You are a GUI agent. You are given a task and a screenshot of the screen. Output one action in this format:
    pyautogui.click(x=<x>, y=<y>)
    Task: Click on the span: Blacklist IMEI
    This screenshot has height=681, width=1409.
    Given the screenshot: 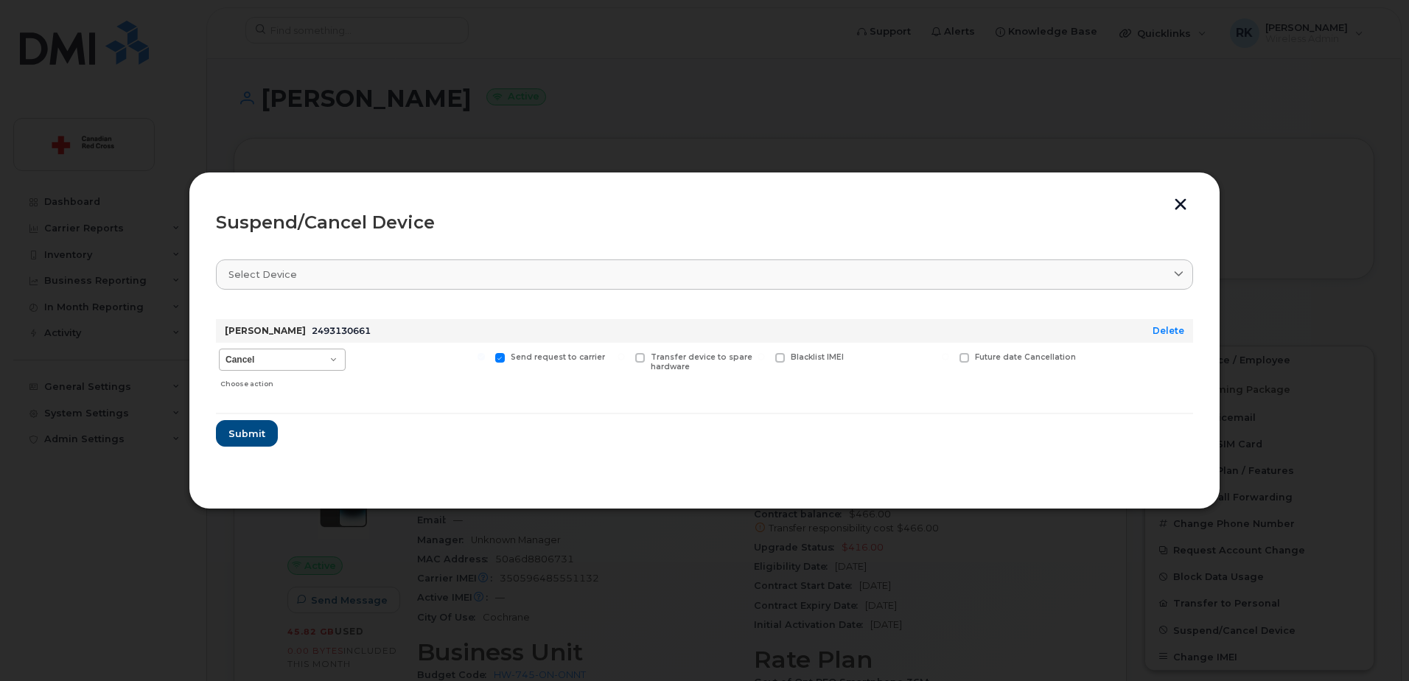 What is the action you would take?
    pyautogui.click(x=817, y=357)
    